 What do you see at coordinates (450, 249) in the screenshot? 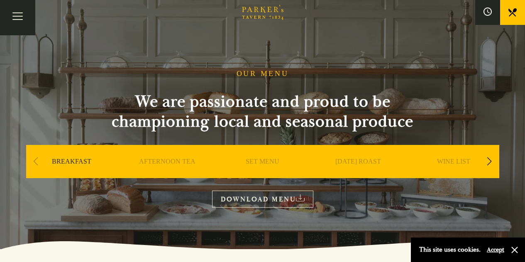
I see `p: This site uses cookies.` at bounding box center [450, 249].